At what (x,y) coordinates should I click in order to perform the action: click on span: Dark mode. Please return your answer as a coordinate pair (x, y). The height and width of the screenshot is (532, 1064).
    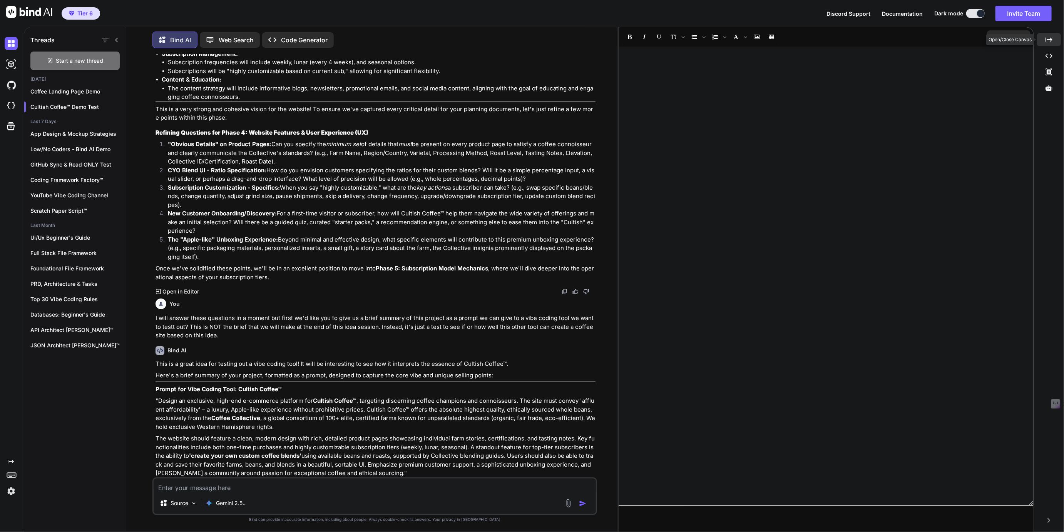
    Looking at the image, I should click on (948, 13).